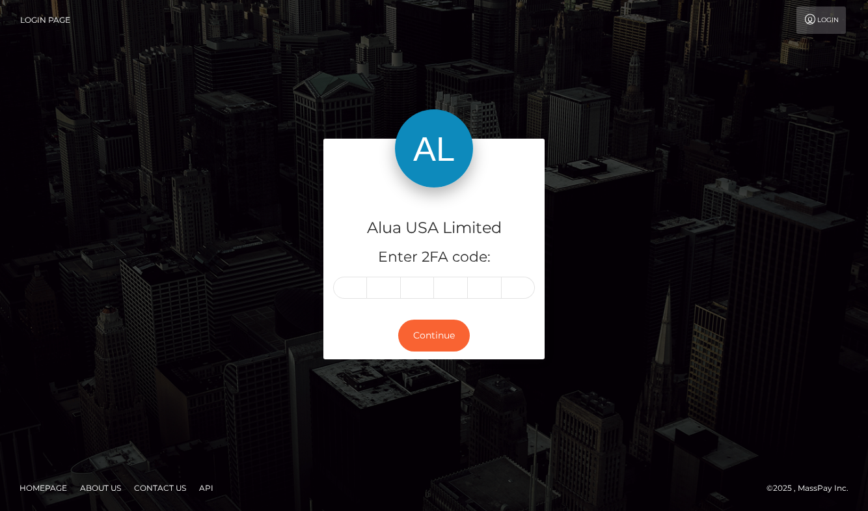 The height and width of the screenshot is (511, 868). What do you see at coordinates (43, 487) in the screenshot?
I see `a: Homepage` at bounding box center [43, 487].